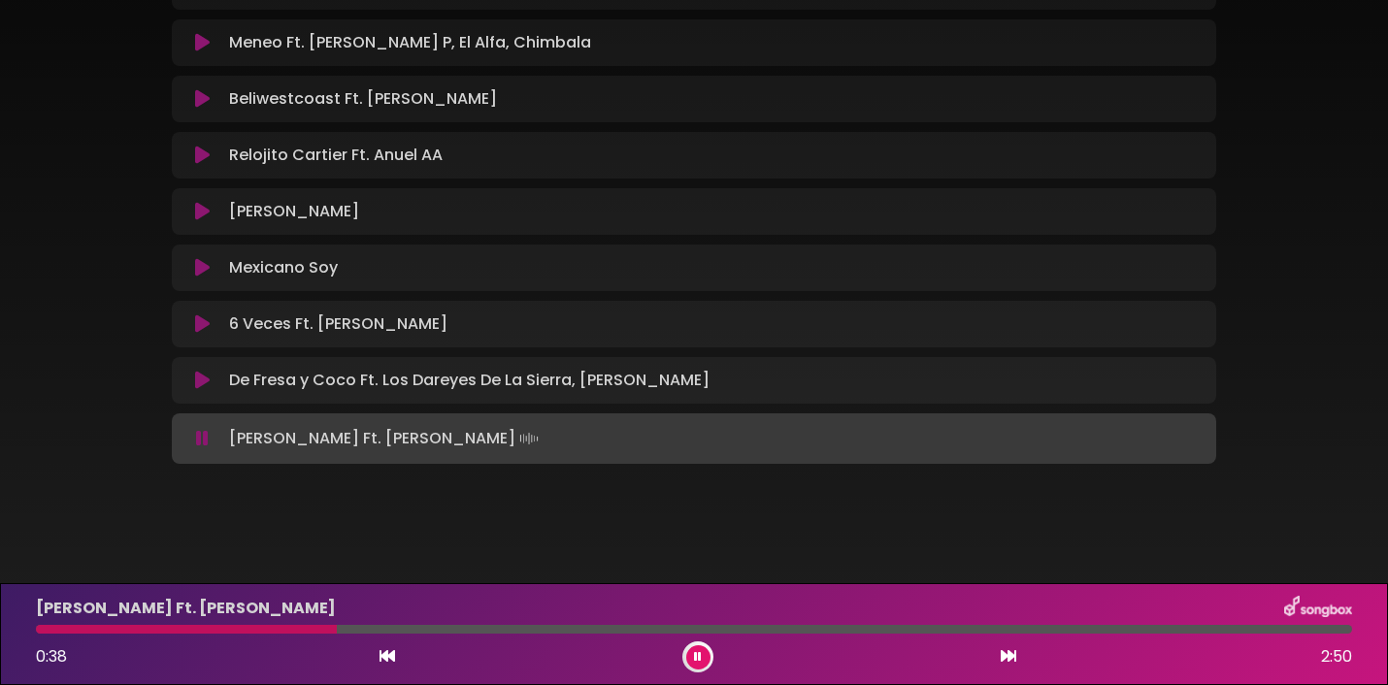 The width and height of the screenshot is (1388, 685). Describe the element at coordinates (284, 268) in the screenshot. I see `p: Mexicano Soy` at that location.